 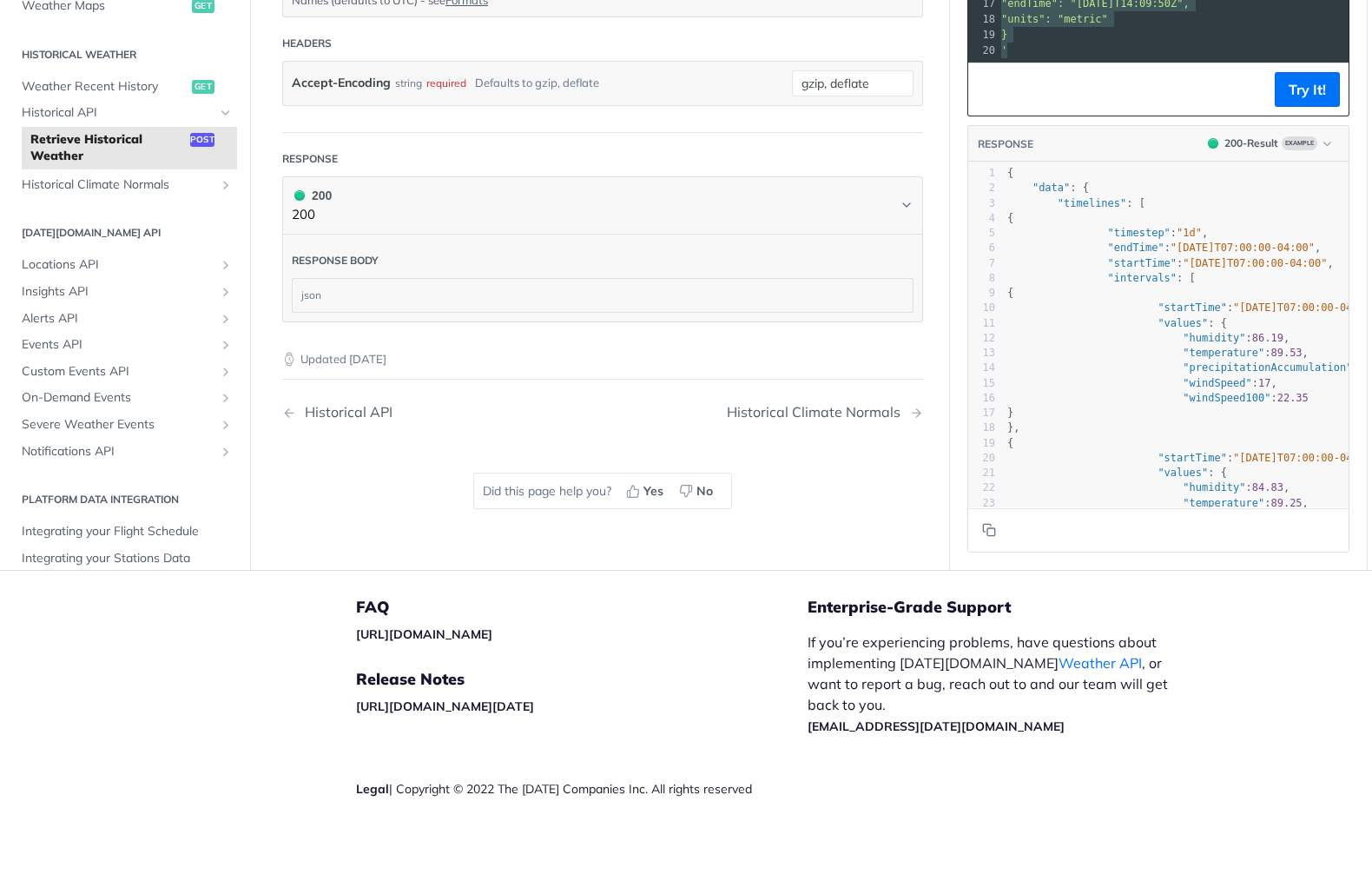 What do you see at coordinates (981, 457) in the screenshot?
I see `div: 20` at bounding box center [981, 457].